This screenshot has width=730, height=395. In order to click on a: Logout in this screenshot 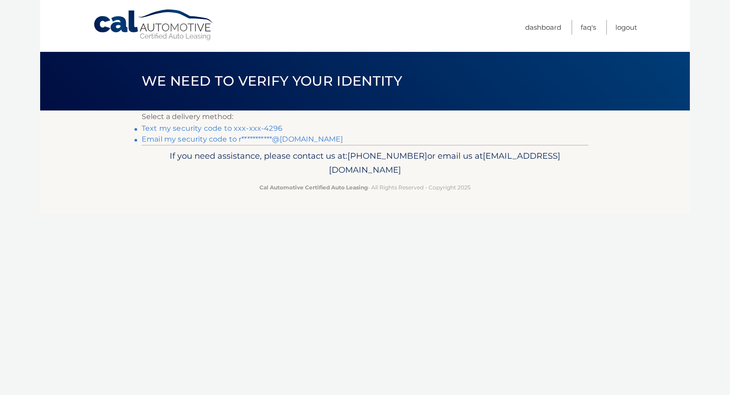, I will do `click(626, 27)`.